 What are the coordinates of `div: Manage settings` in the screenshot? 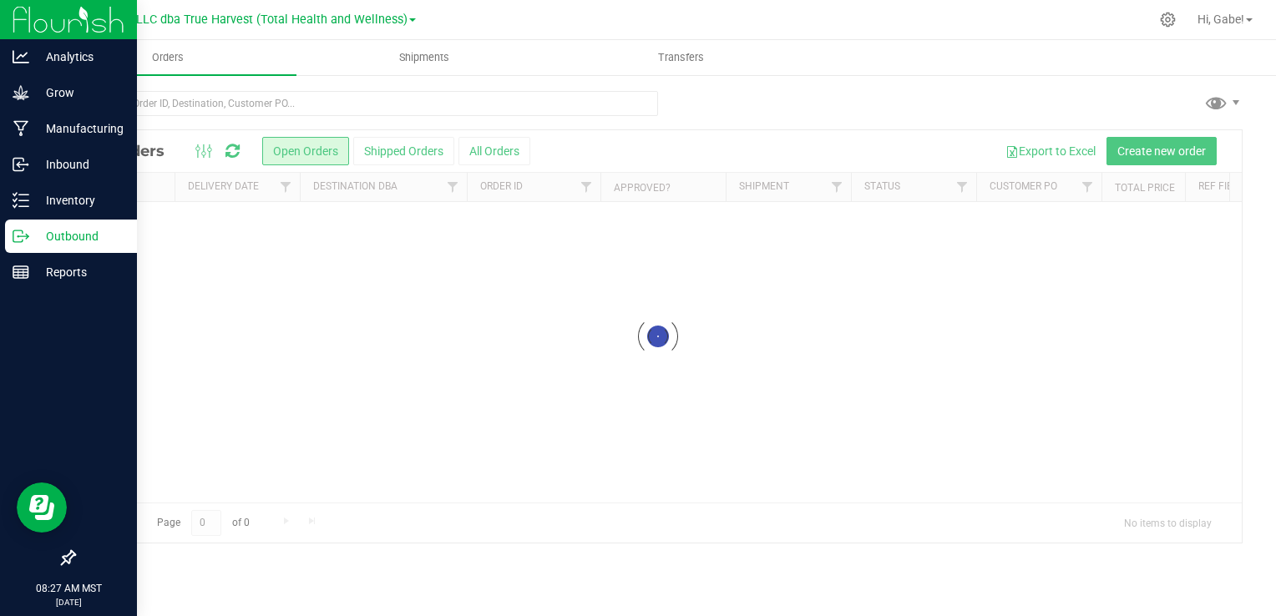 It's located at (1167, 19).